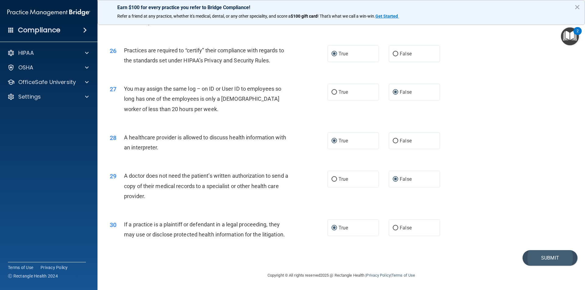 Image resolution: width=585 pixels, height=290 pixels. What do you see at coordinates (48, 68) in the screenshot?
I see `a: OSHA` at bounding box center [48, 68].